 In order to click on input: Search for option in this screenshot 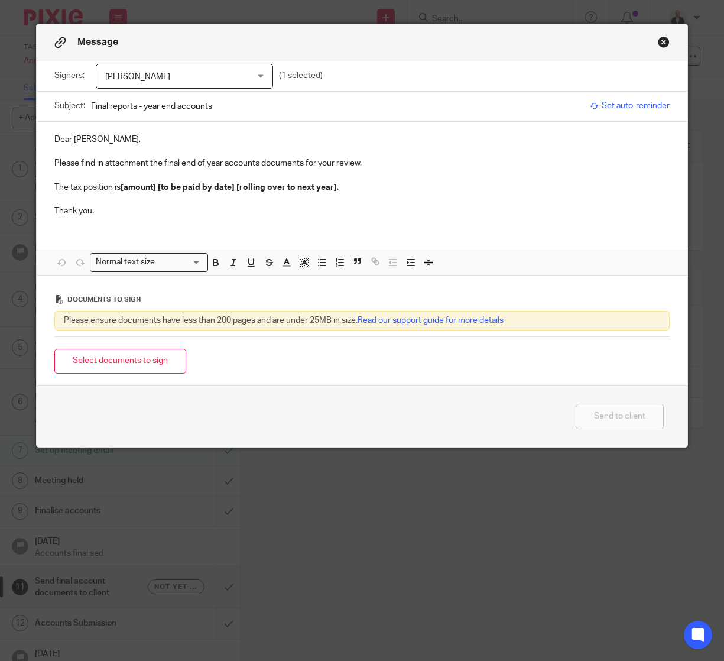, I will do `click(180, 262)`.